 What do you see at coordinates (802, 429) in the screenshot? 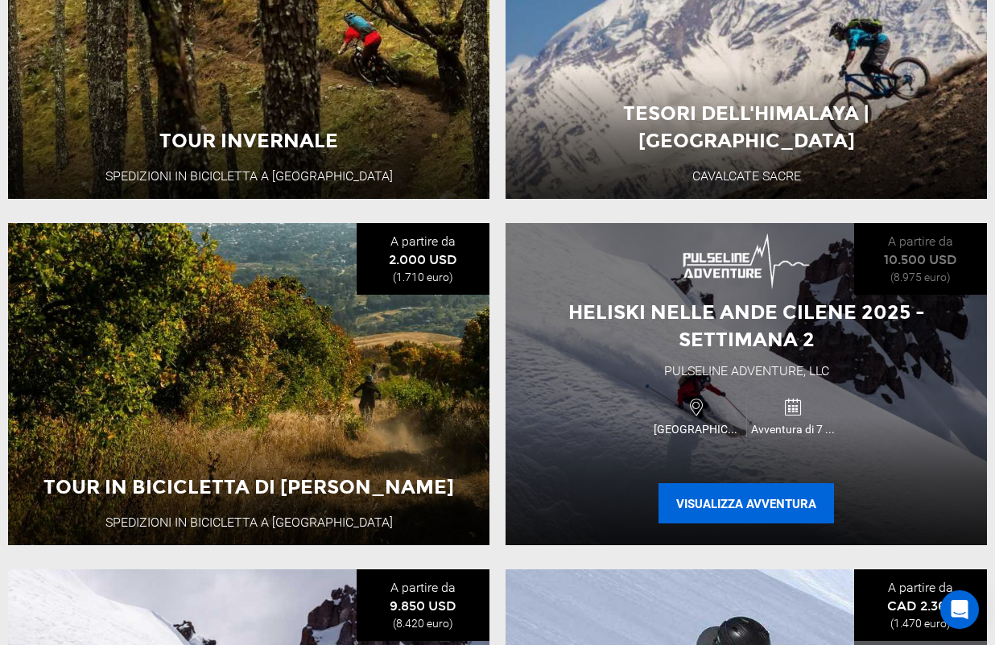
I see `font: Avventura di 7 giorni` at bounding box center [802, 429].